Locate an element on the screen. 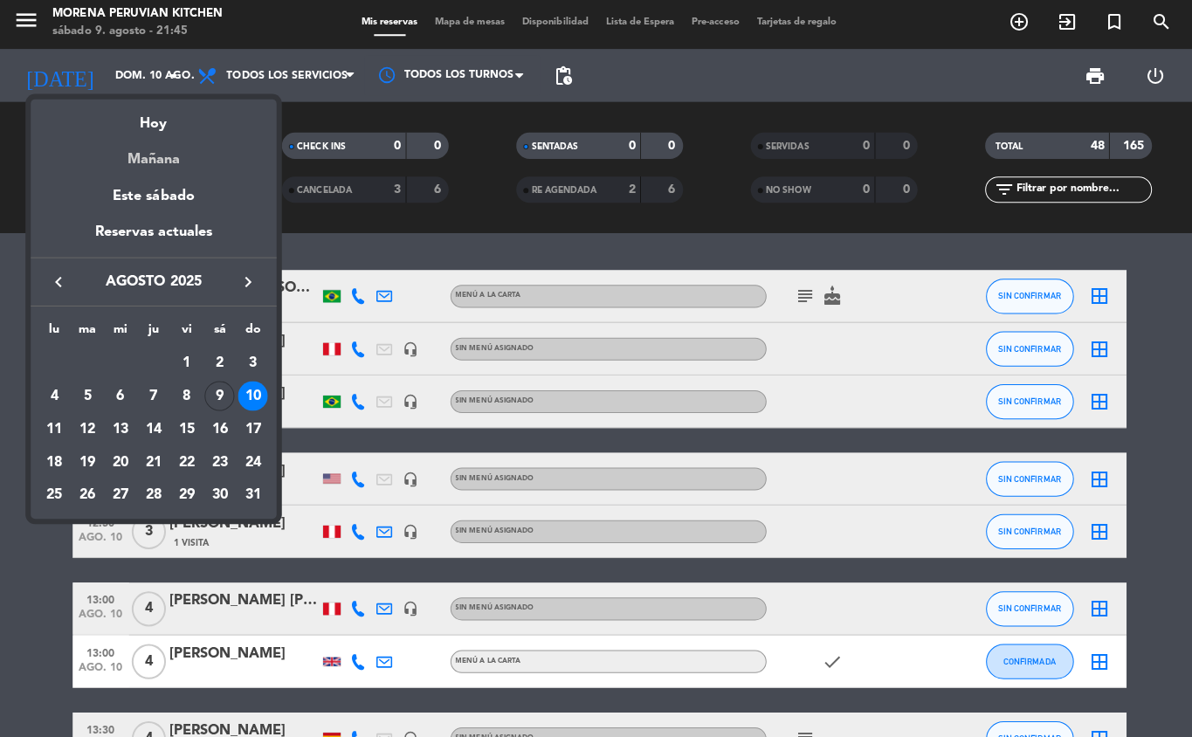 The width and height of the screenshot is (1192, 737). td: 1 de agosto de 2025 is located at coordinates (186, 365).